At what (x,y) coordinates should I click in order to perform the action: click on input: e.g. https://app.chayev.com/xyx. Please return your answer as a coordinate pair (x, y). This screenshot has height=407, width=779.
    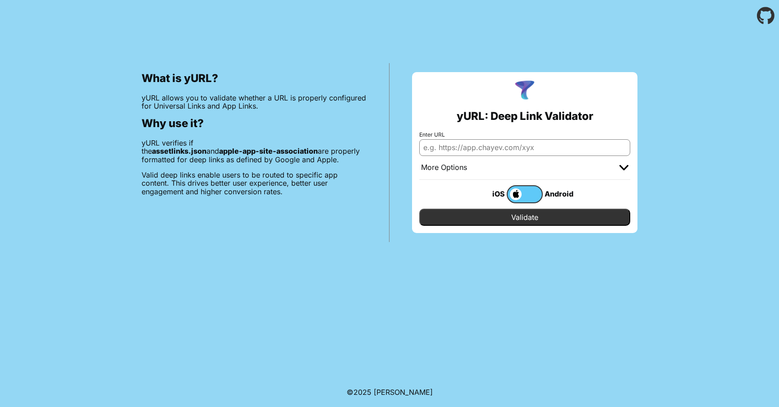
    Looking at the image, I should click on (525, 147).